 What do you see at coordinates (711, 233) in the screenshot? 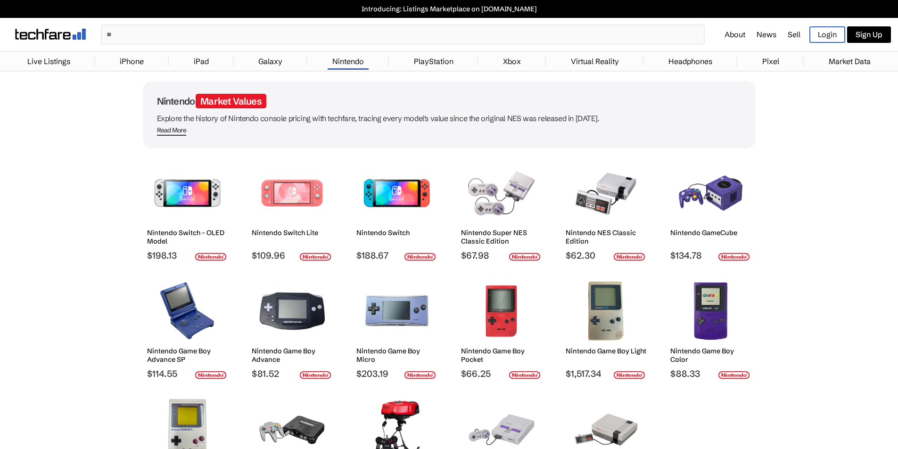
I see `h2: Nintendo GameCube` at bounding box center [711, 233].